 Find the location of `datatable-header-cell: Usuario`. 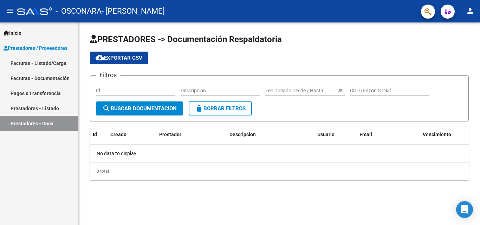

datatable-header-cell: Usuario is located at coordinates (336, 139).